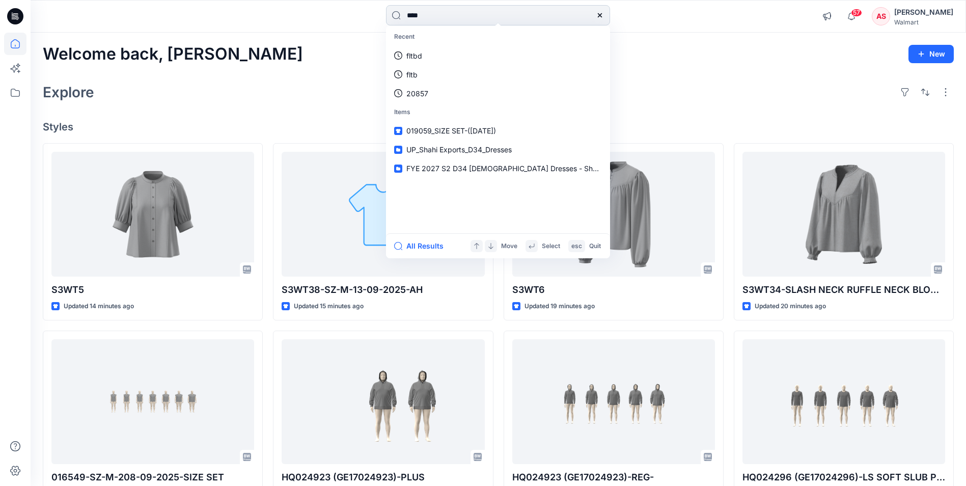 This screenshot has height=486, width=966. I want to click on a: 016549-SZ-M-208-09-2025-SIZE SET, so click(153, 401).